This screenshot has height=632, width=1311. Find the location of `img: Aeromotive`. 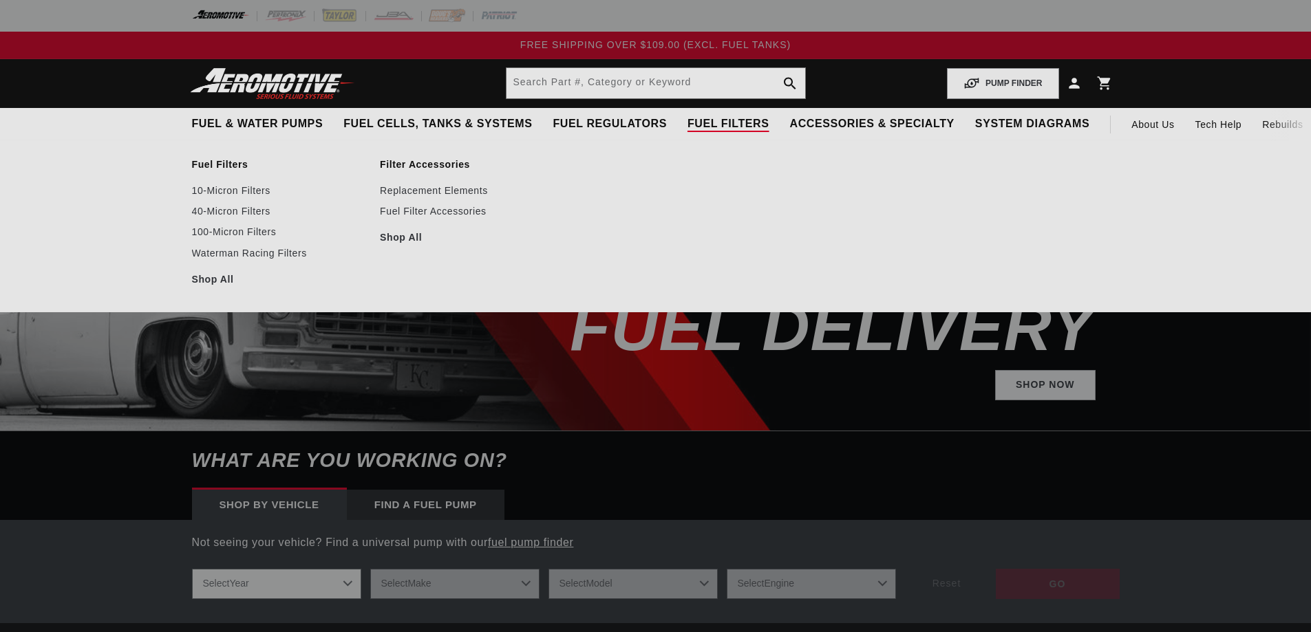

img: Aeromotive is located at coordinates (272, 83).